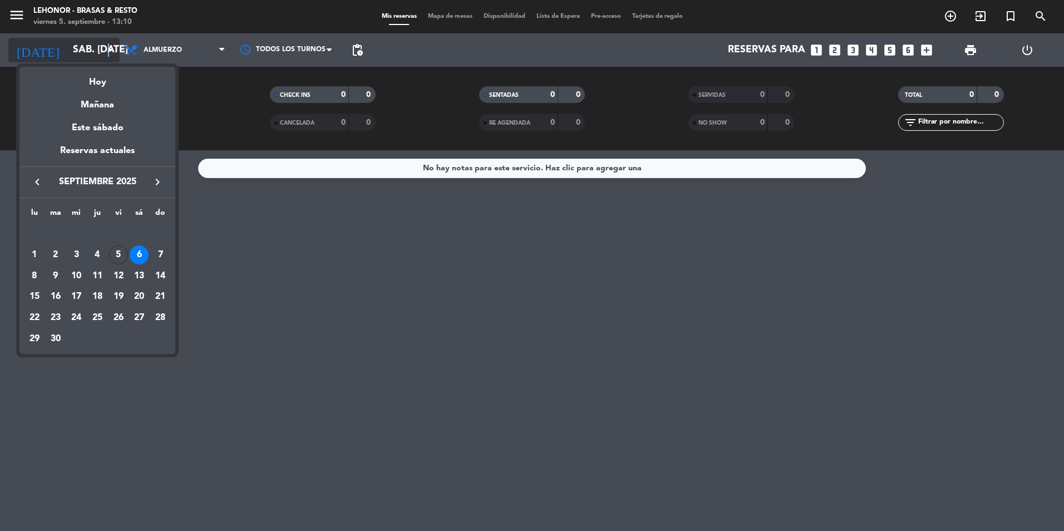  I want to click on td: 1 de septiembre de 2025, so click(35, 255).